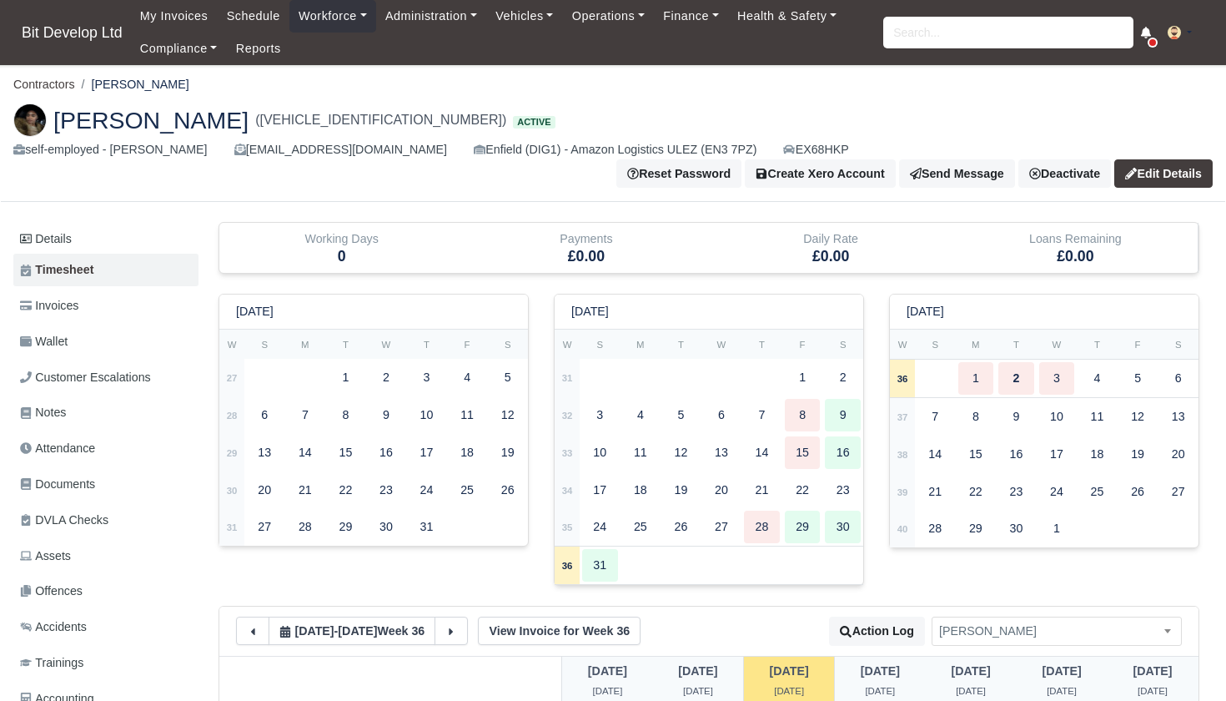  I want to click on strong: 34, so click(567, 491).